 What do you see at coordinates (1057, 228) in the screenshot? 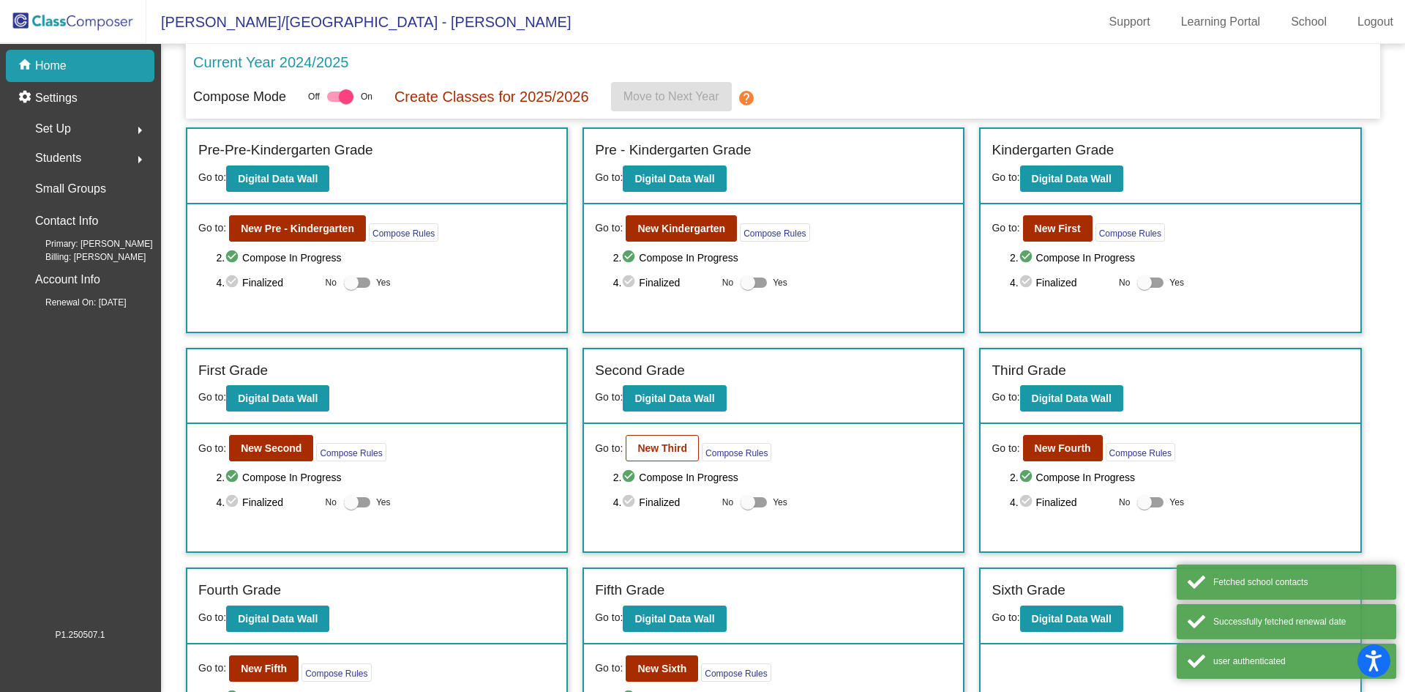
I see `b: New First` at bounding box center [1057, 228].